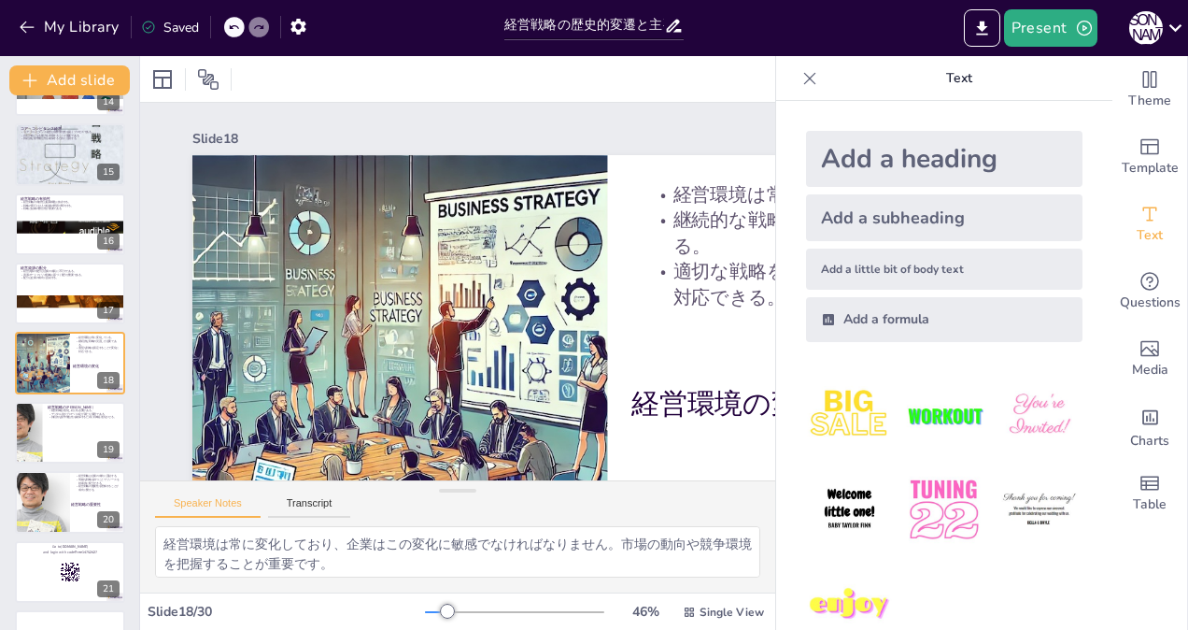  Describe the element at coordinates (982, 28) in the screenshot. I see `button: Export to PowerPoint` at that location.